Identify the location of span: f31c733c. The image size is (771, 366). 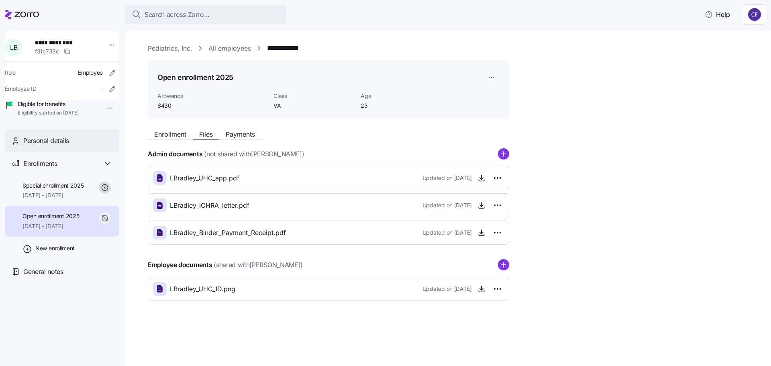
(47, 51).